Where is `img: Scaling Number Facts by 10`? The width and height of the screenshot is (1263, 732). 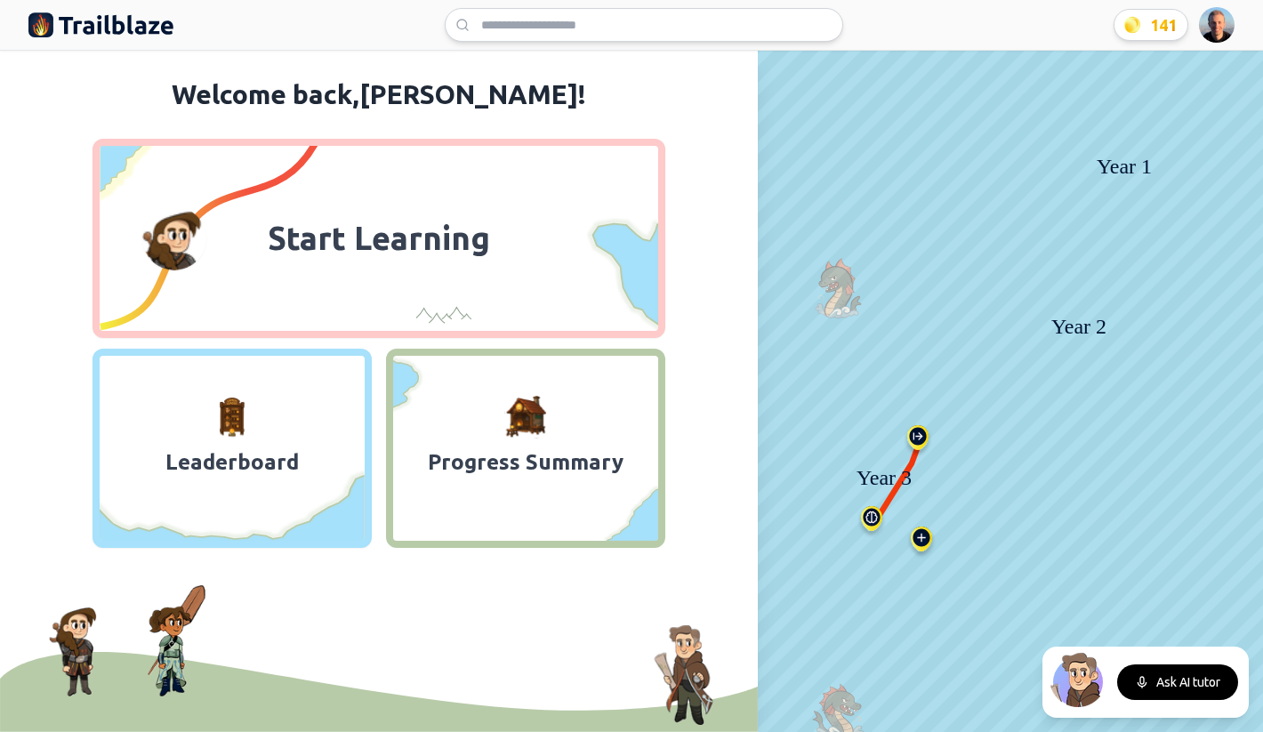 img: Scaling Number Facts by 10 is located at coordinates (872, 522).